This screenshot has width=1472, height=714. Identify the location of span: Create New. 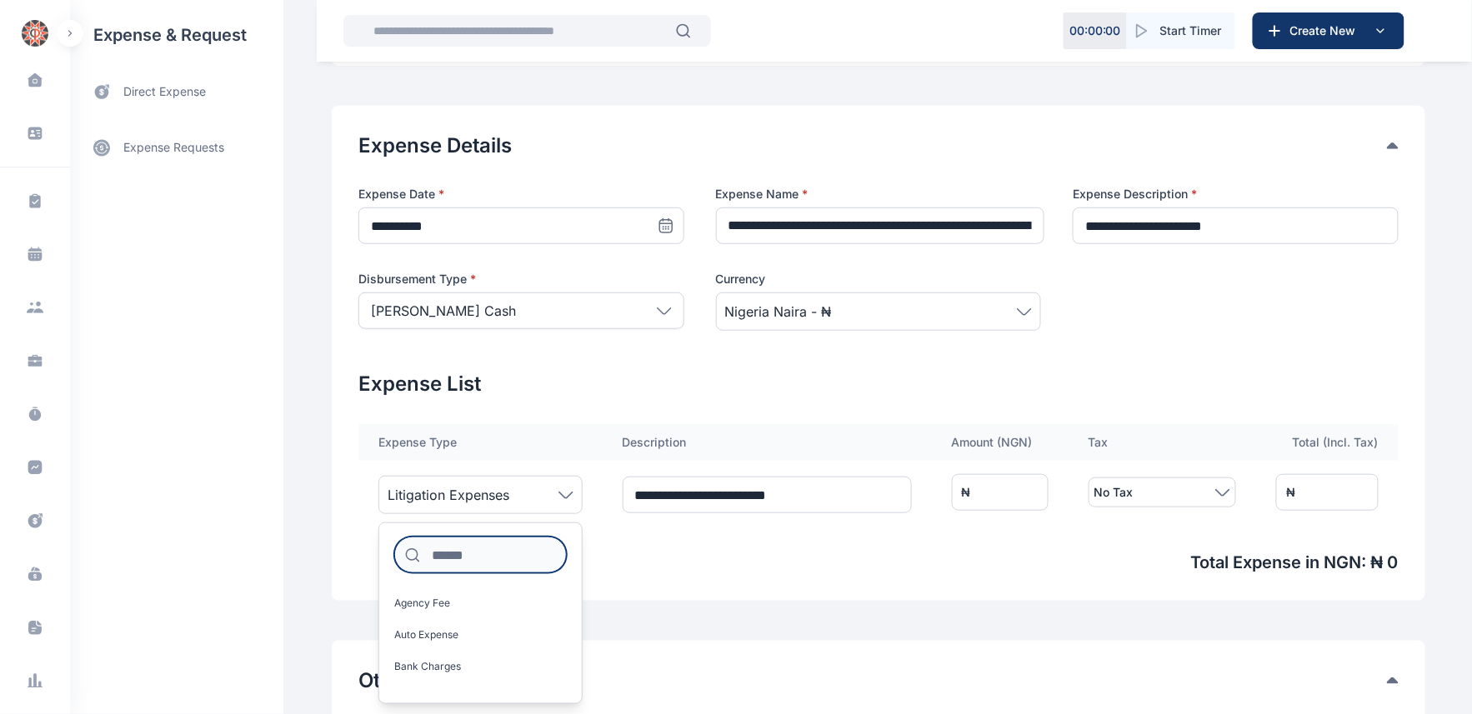
(1327, 31).